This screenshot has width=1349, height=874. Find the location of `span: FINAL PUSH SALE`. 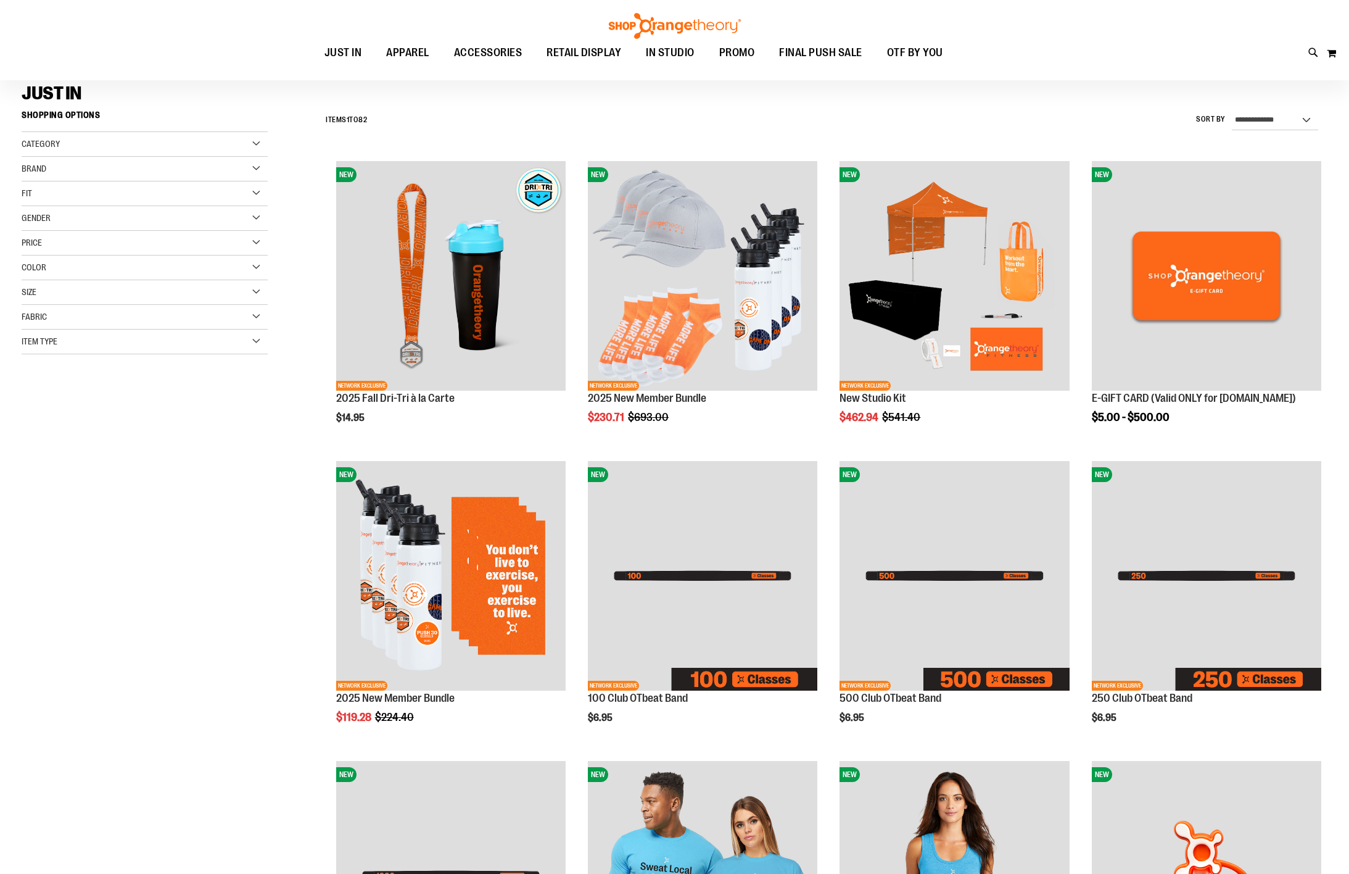

span: FINAL PUSH SALE is located at coordinates (821, 52).